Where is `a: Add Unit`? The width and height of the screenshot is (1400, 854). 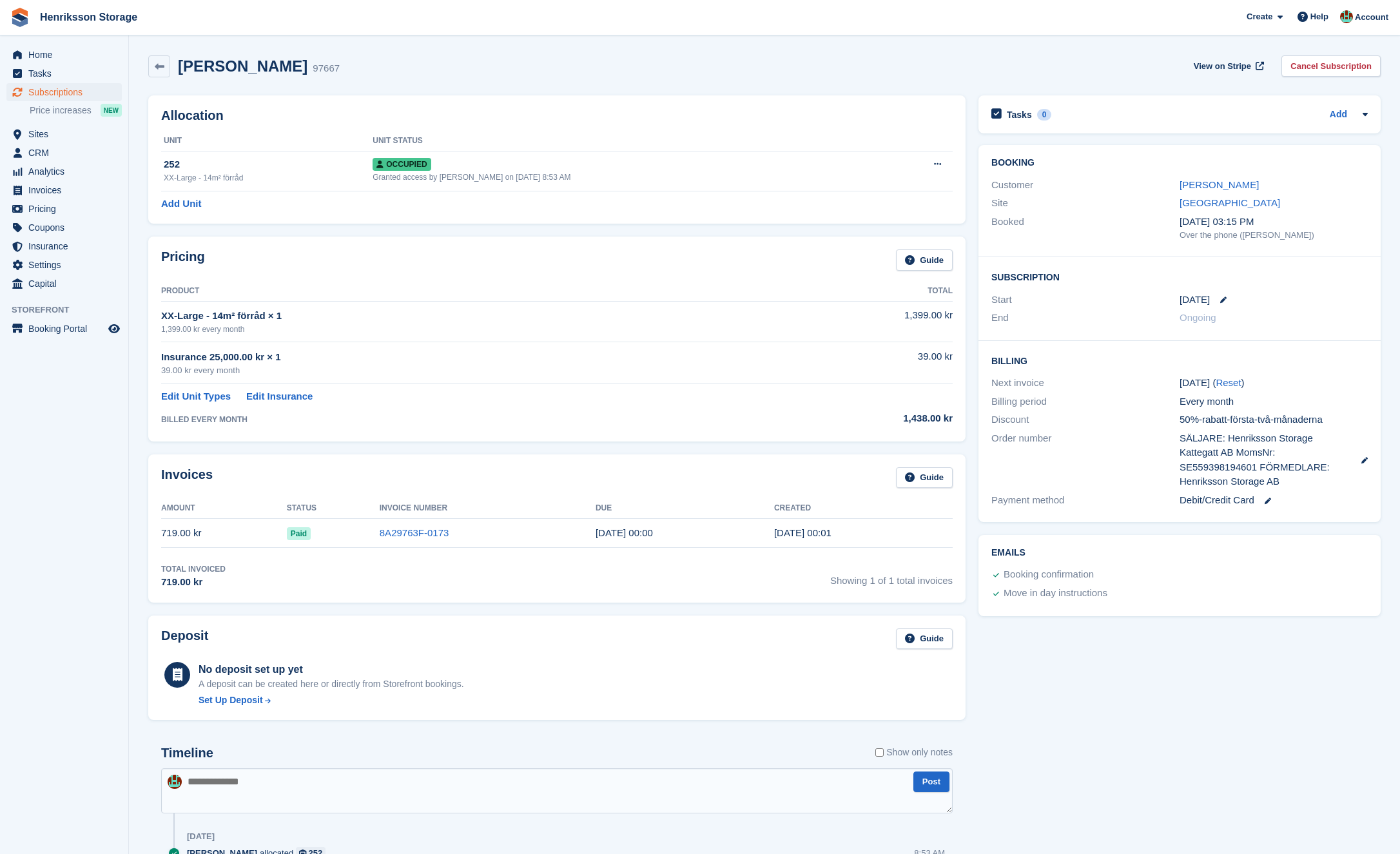
a: Add Unit is located at coordinates (181, 204).